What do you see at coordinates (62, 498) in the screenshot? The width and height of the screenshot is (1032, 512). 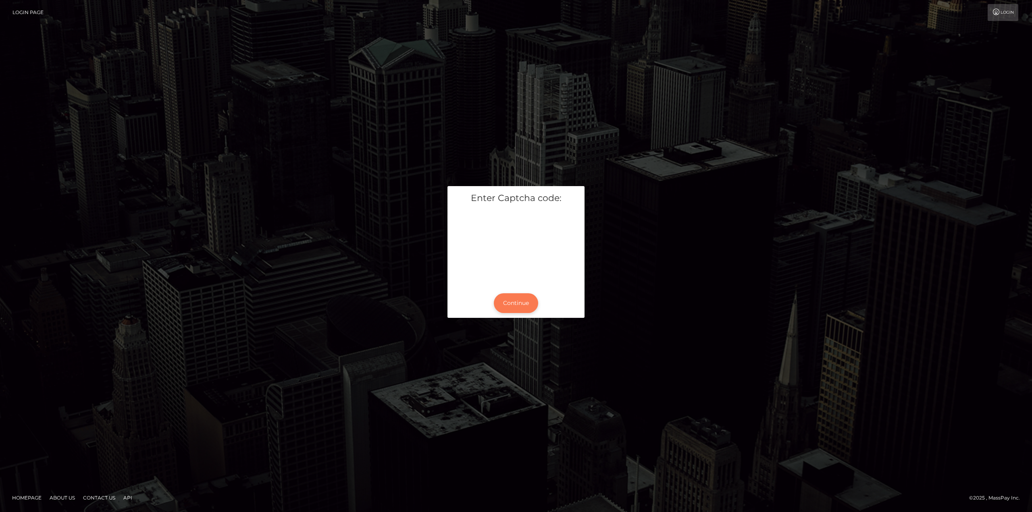 I see `a: About Us` at bounding box center [62, 498].